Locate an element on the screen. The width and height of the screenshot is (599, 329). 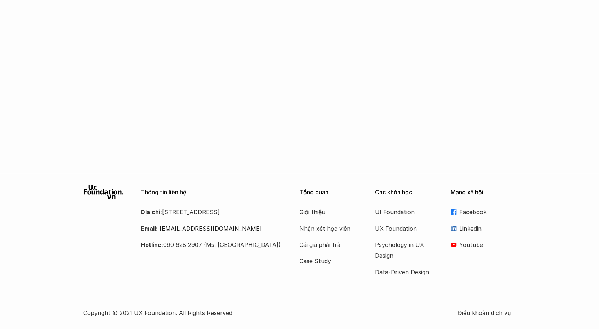
p: Mạng xã hội is located at coordinates (483, 192).